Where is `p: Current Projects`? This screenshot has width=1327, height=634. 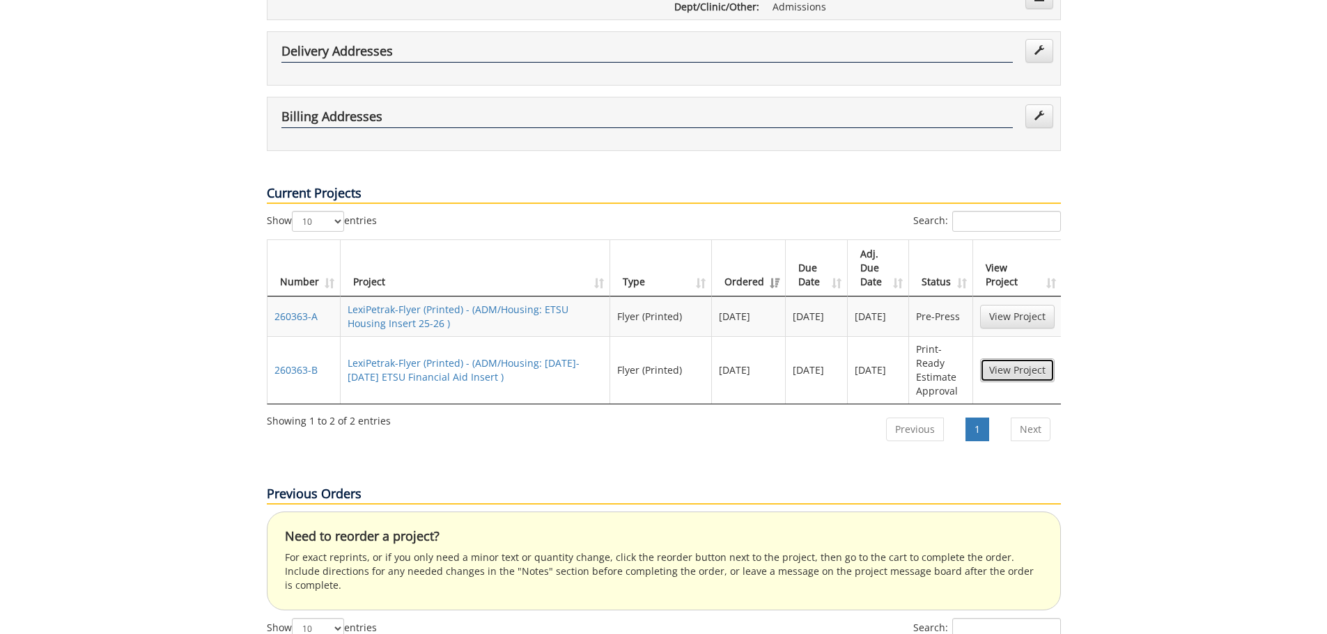
p: Current Projects is located at coordinates (664, 194).